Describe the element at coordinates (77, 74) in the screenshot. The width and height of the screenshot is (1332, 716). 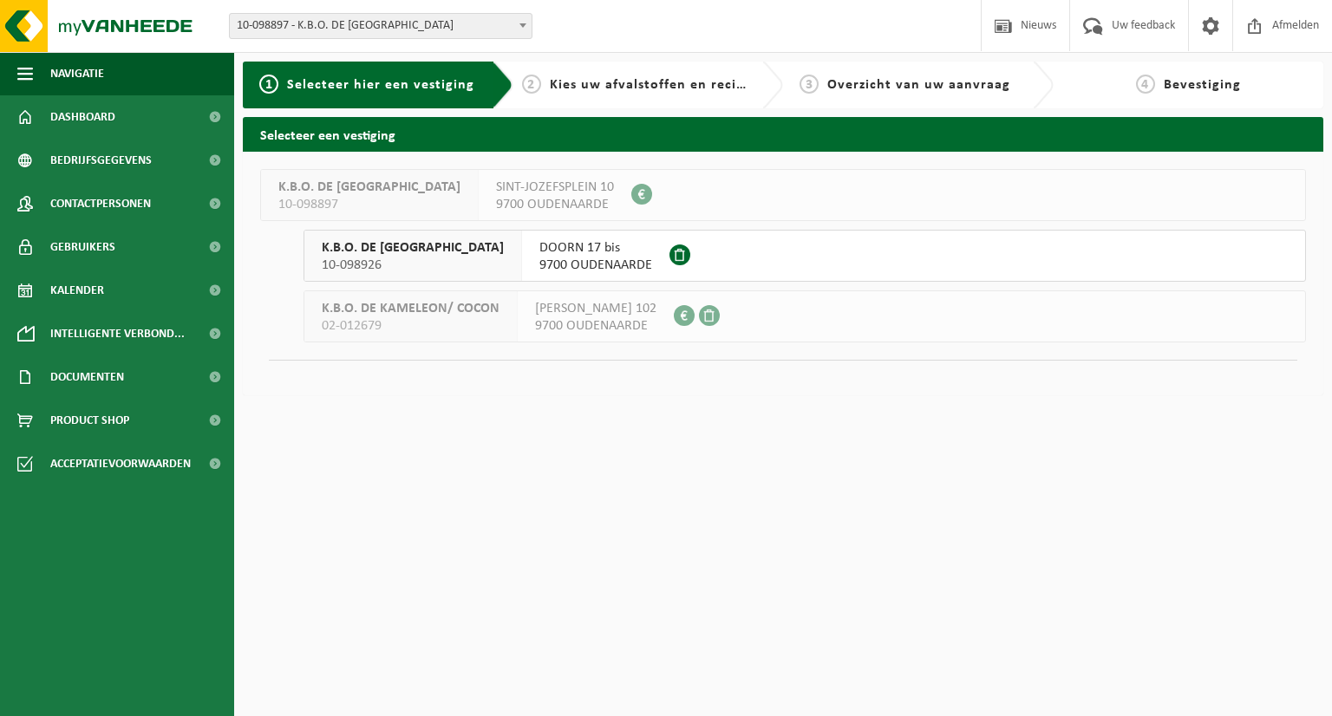
I see `span: Navigatie` at that location.